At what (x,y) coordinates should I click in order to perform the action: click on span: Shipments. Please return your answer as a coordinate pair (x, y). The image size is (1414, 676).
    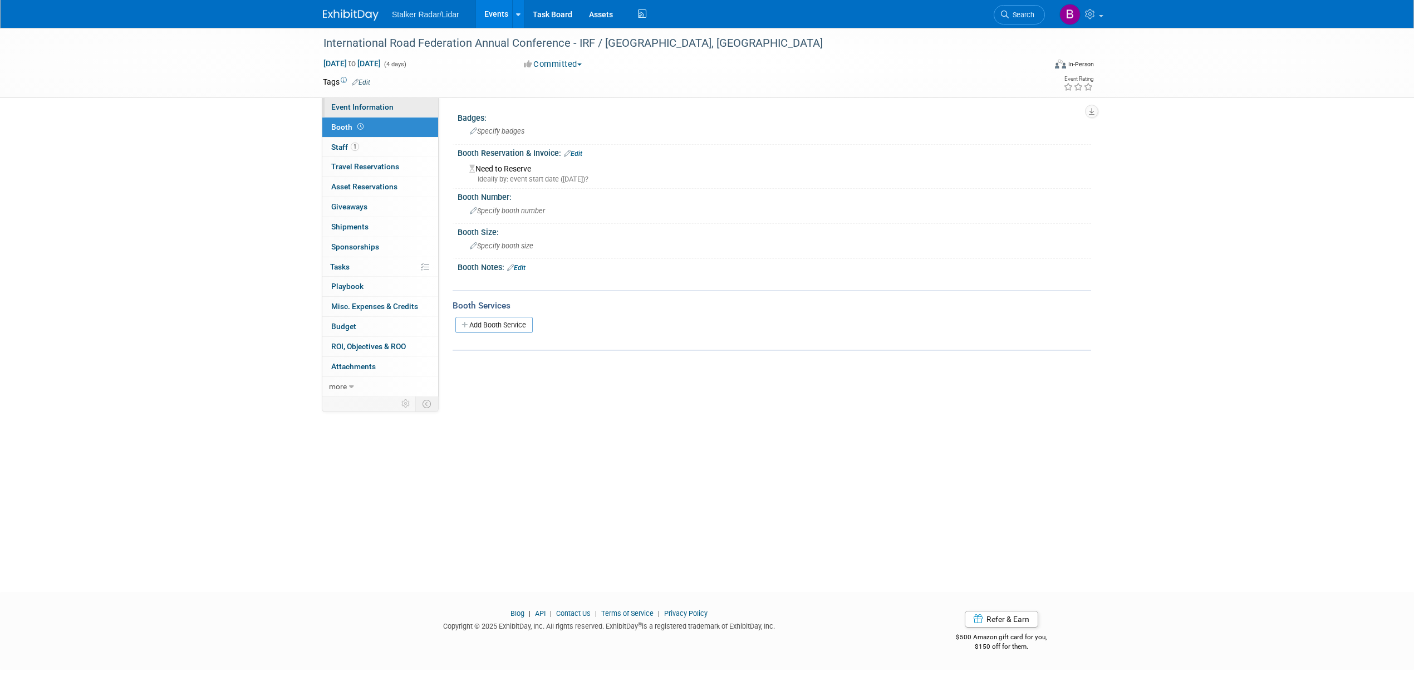
    Looking at the image, I should click on (350, 227).